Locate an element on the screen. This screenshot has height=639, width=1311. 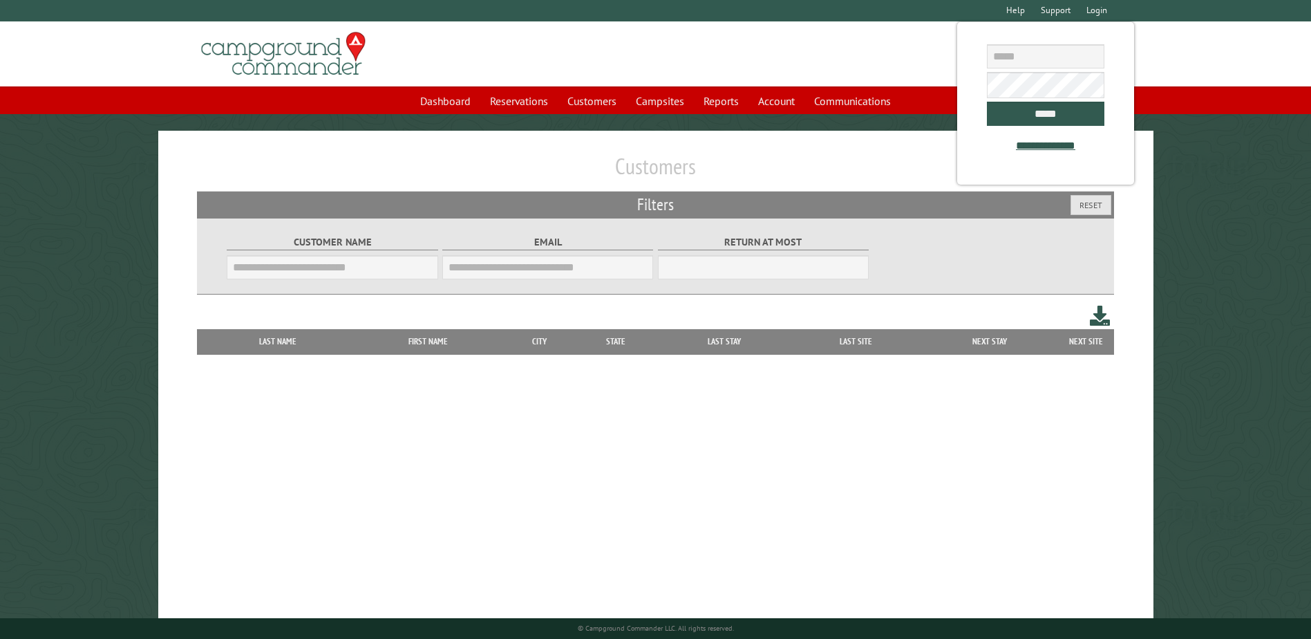
button: Reset is located at coordinates (1091, 205).